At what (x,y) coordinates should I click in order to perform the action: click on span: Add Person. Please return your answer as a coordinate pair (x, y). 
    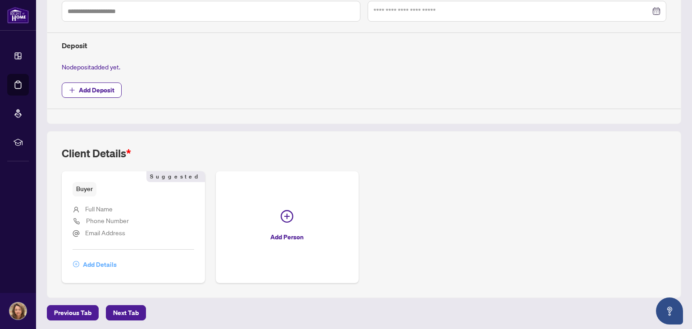
    Looking at the image, I should click on (287, 237).